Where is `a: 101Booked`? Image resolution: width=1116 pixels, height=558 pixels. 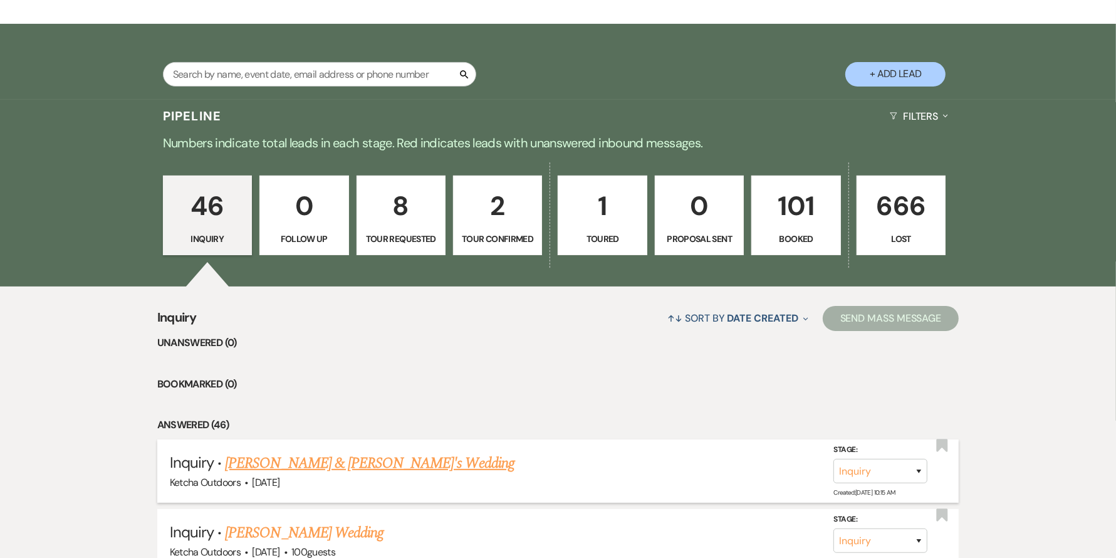
a: 101Booked is located at coordinates (796, 216).